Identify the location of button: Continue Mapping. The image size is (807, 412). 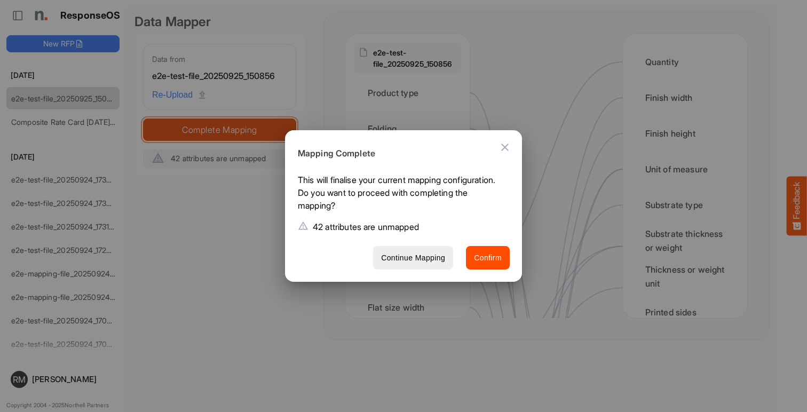
(413, 258).